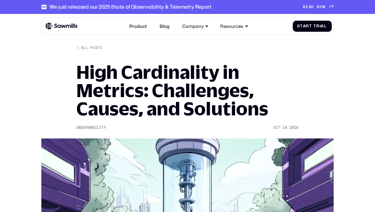 The image size is (375, 212). I want to click on span: D, so click(313, 7).